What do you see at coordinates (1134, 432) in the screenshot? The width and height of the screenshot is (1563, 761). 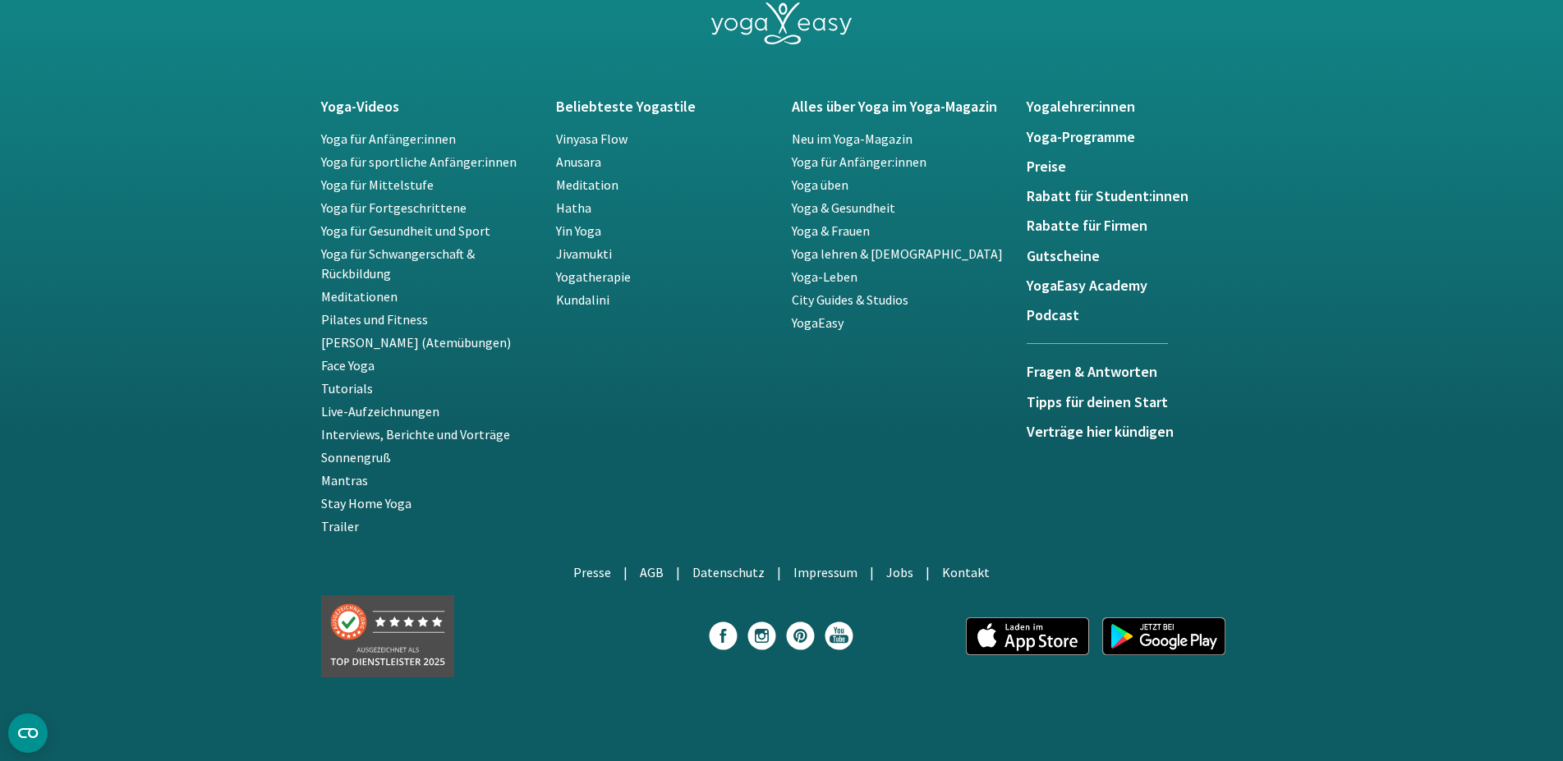 I see `a: Verträge hier kündigen` at bounding box center [1134, 432].